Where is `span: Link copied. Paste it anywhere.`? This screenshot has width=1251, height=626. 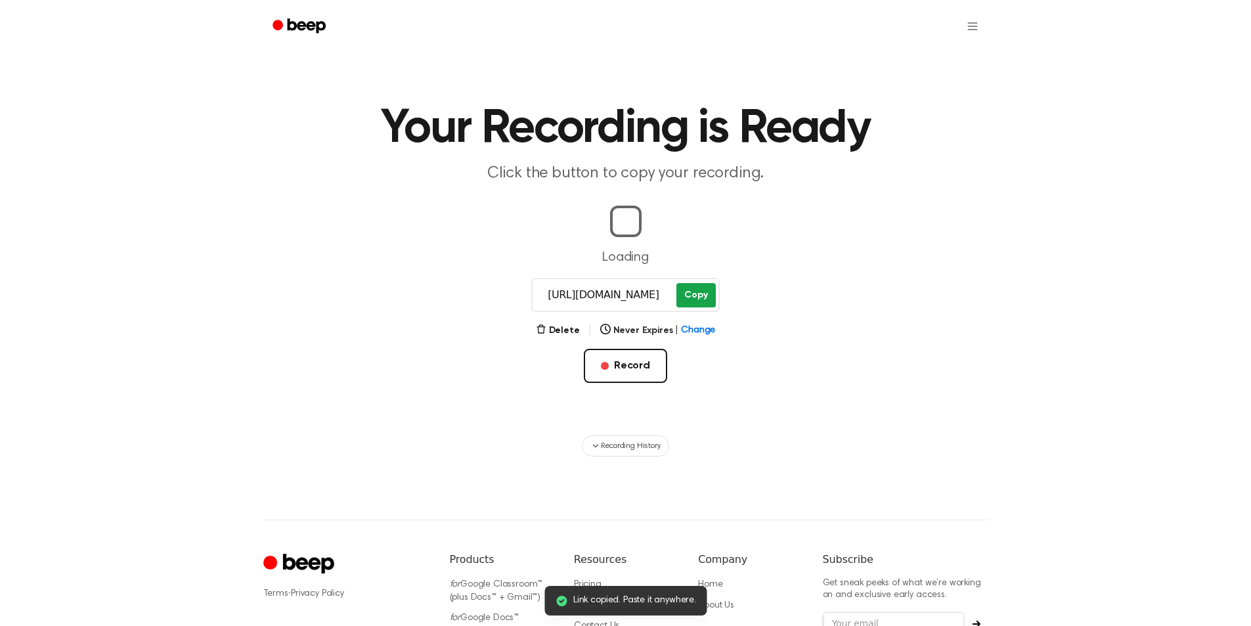
span: Link copied. Paste it anywhere. is located at coordinates (635, 600).